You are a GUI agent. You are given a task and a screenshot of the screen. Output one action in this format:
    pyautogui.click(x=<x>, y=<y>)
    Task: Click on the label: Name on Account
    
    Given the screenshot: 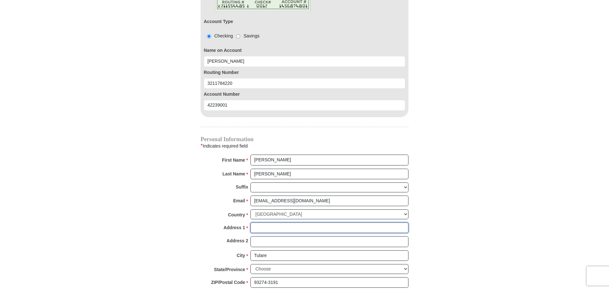 What is the action you would take?
    pyautogui.click(x=305, y=50)
    